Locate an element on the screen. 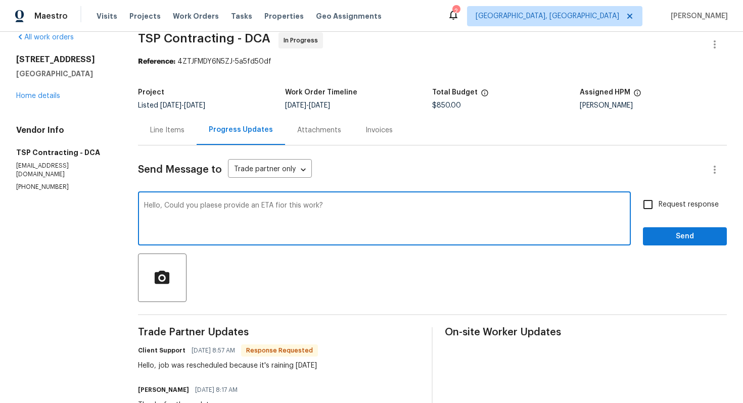  b: Reference: is located at coordinates (157, 62).